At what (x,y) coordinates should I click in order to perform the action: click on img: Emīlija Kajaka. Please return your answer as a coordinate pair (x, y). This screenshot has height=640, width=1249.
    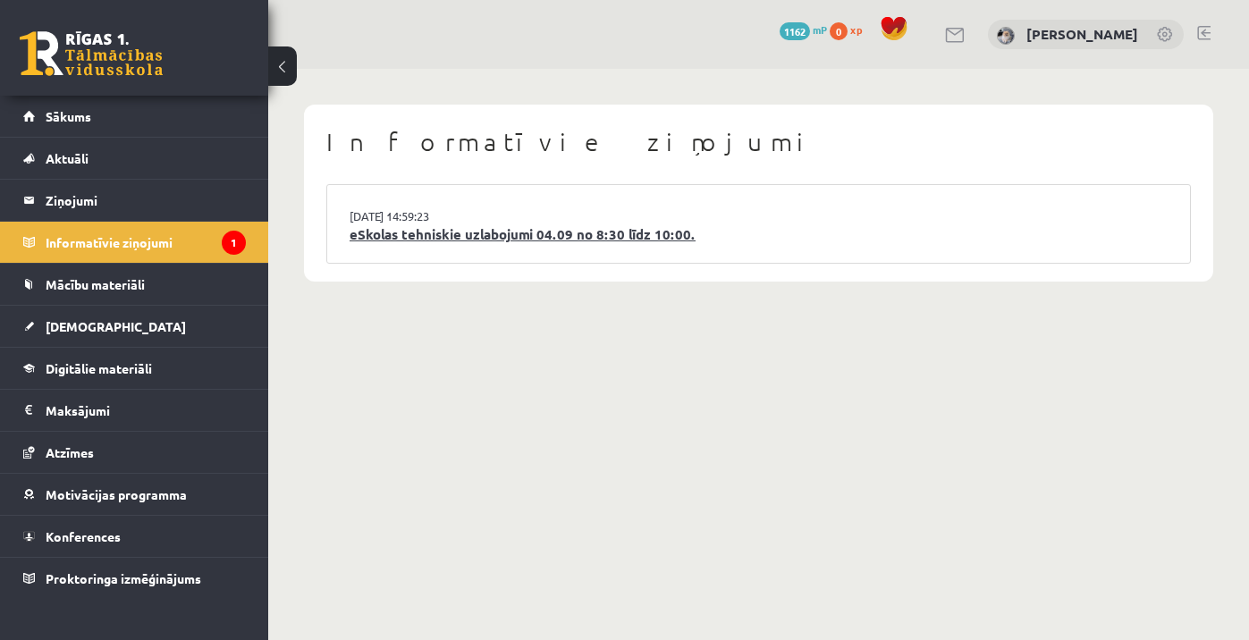
    Looking at the image, I should click on (1006, 36).